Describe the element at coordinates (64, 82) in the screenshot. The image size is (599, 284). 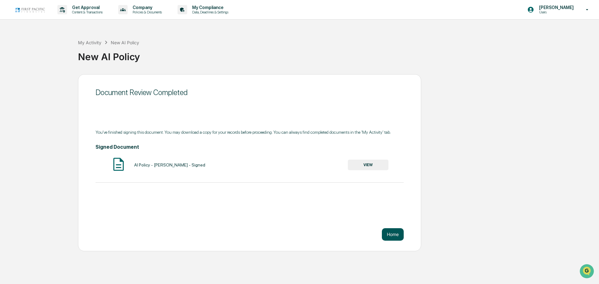
I see `span: Attestations` at that location.